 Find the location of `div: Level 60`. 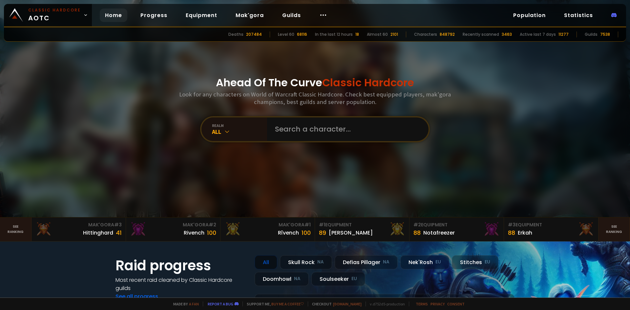

div: Level 60 is located at coordinates (286, 34).